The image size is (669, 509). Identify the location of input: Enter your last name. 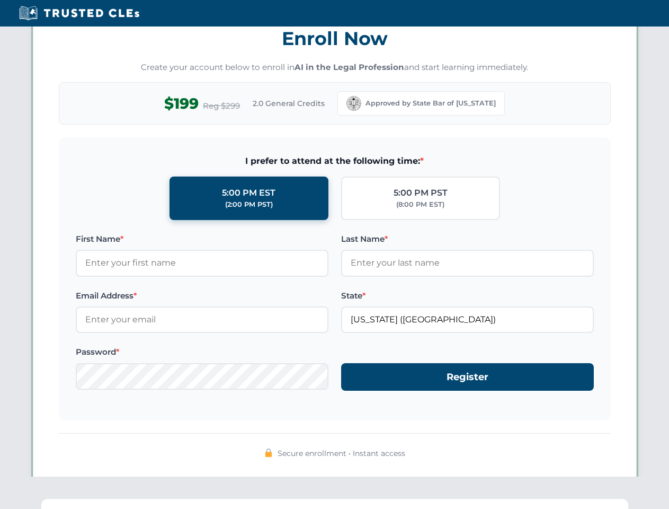
(468, 263).